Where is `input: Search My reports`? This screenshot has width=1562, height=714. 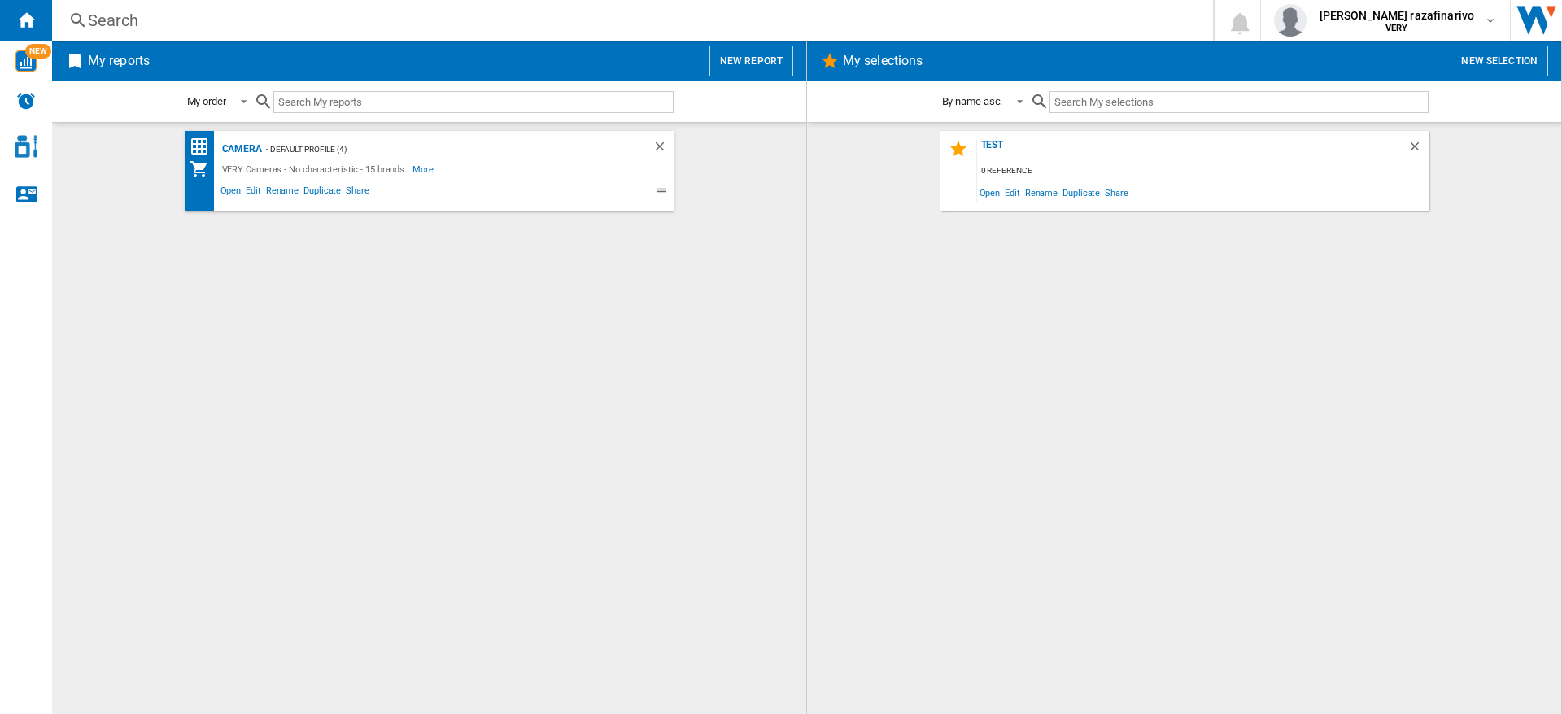 input: Search My reports is located at coordinates (473, 102).